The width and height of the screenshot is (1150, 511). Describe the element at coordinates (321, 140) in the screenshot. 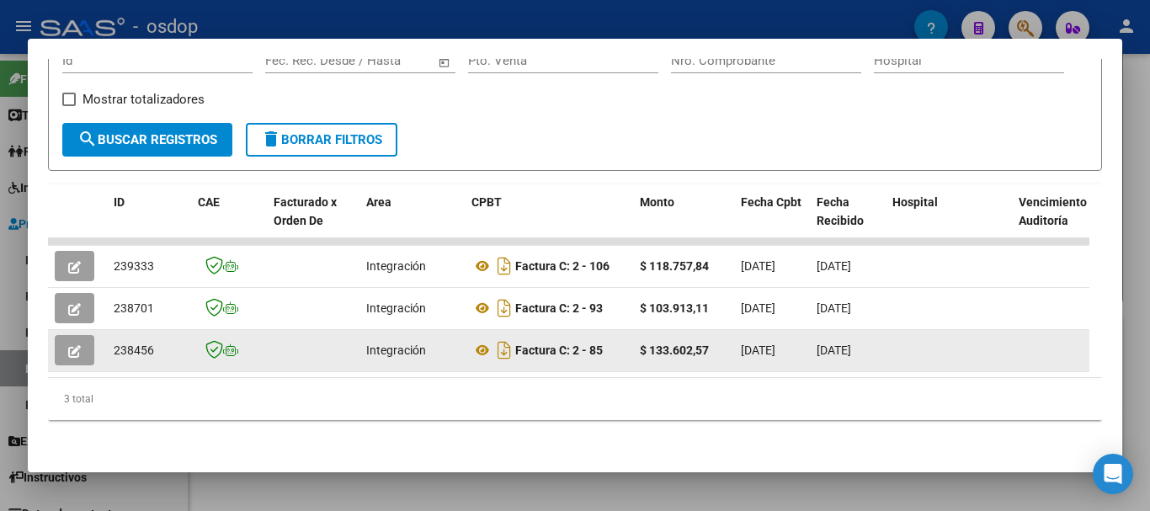

I see `button: Borrar Filtros` at that location.